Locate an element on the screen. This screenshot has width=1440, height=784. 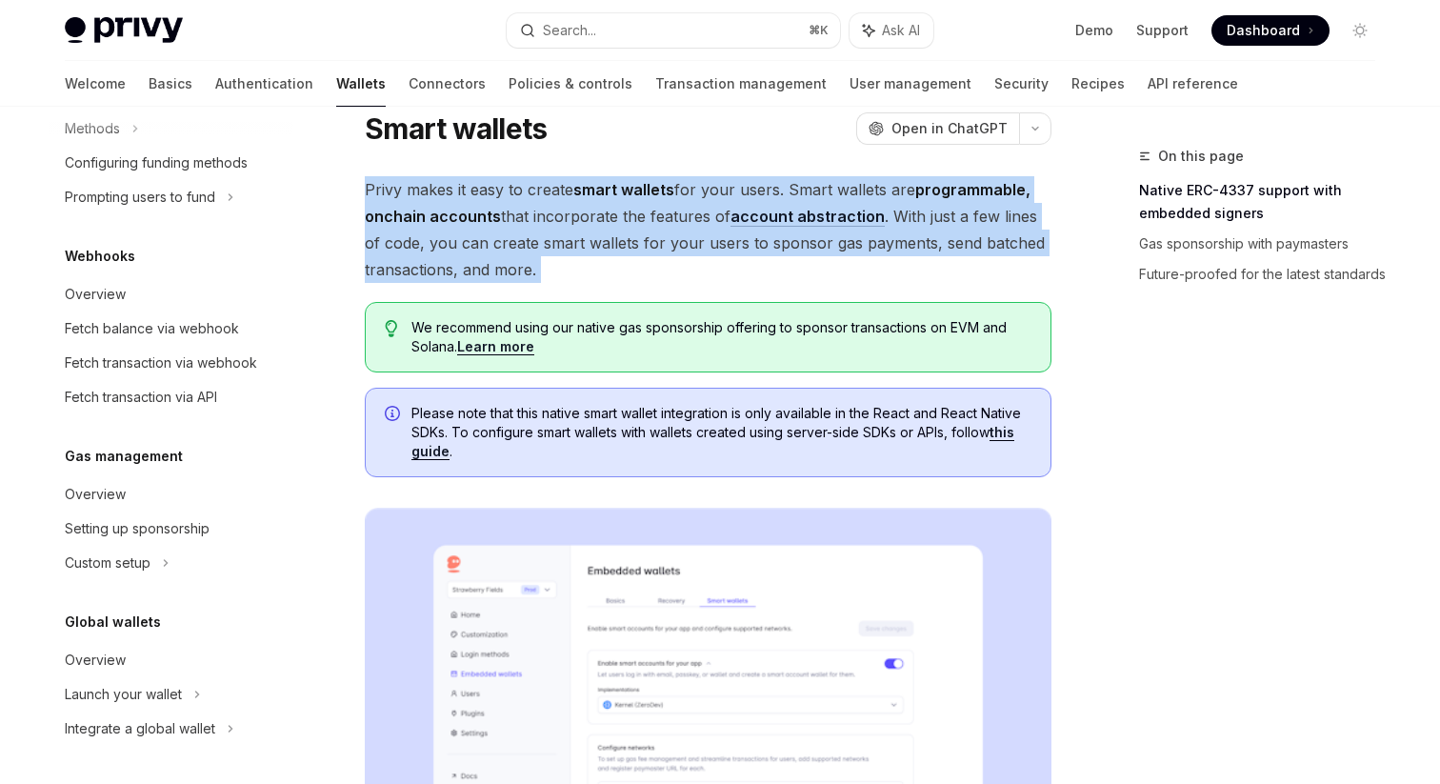
a: API reference is located at coordinates (1193, 84).